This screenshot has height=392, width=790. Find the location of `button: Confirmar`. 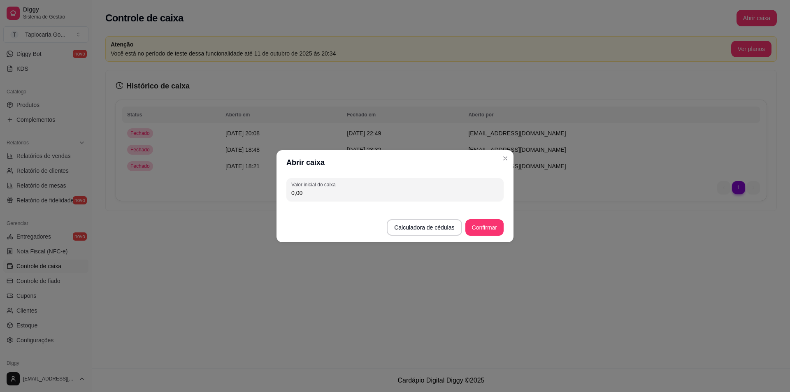

button: Confirmar is located at coordinates (485, 228).